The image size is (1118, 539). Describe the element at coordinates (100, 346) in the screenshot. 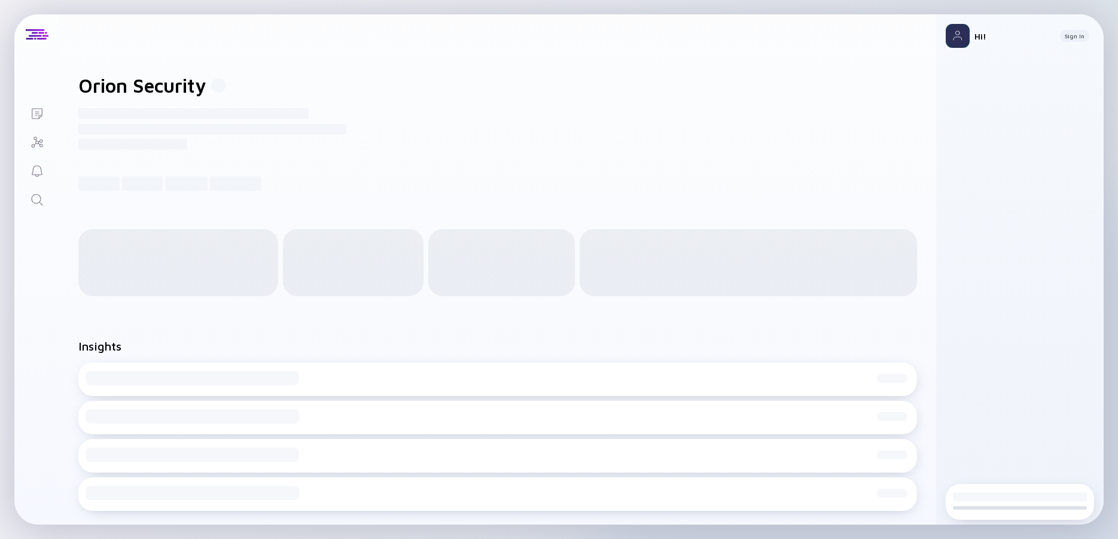

I see `h2: Insights` at that location.